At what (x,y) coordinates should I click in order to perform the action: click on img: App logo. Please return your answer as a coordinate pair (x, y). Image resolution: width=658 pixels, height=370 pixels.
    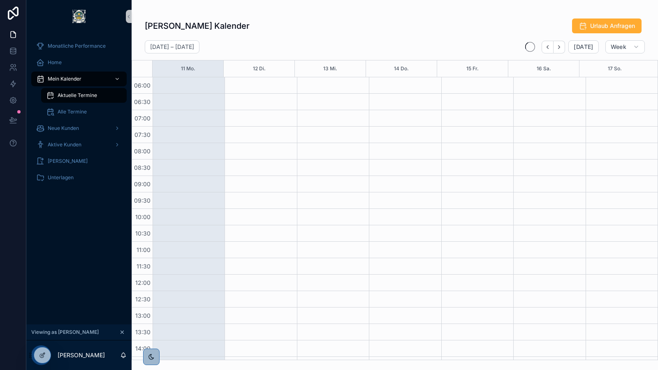
    Looking at the image, I should click on (79, 16).